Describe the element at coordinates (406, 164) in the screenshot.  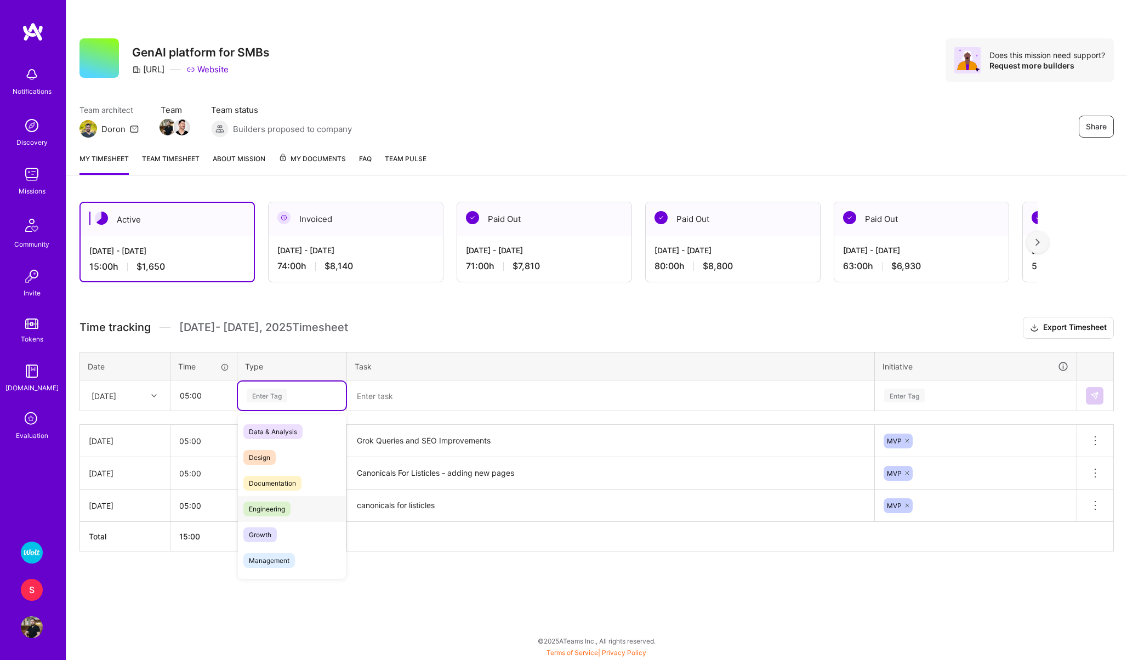
I see `a: Team Pulse` at that location.